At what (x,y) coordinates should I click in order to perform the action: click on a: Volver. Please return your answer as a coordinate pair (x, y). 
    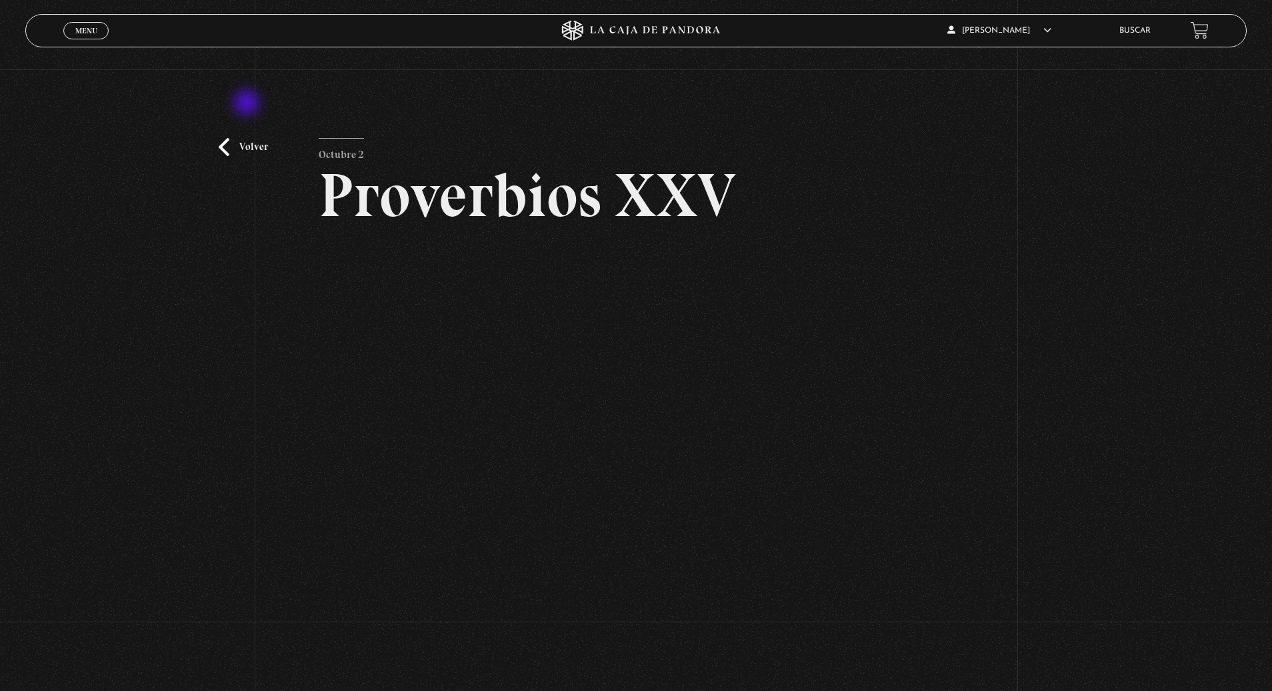
    Looking at the image, I should click on (243, 147).